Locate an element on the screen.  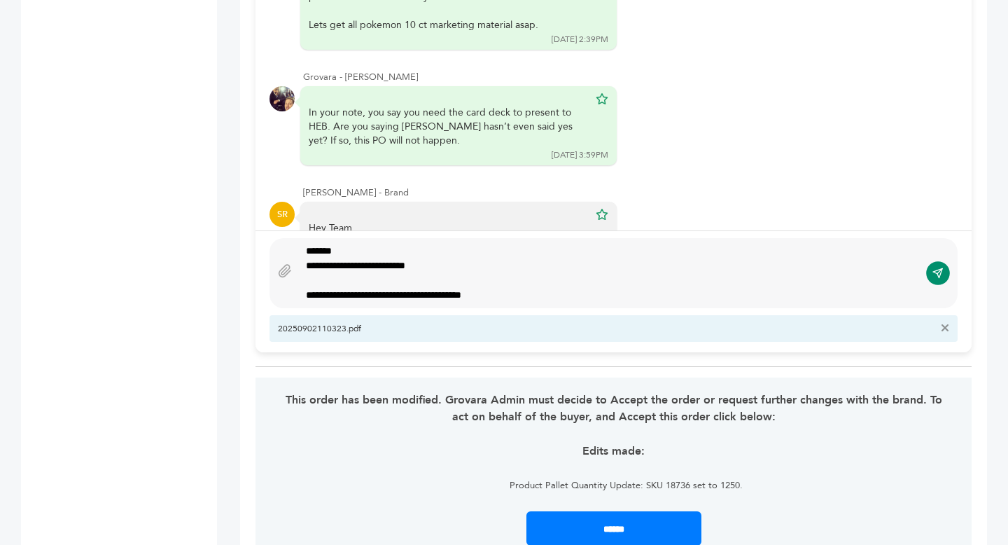
div: SR is located at coordinates (282, 214).